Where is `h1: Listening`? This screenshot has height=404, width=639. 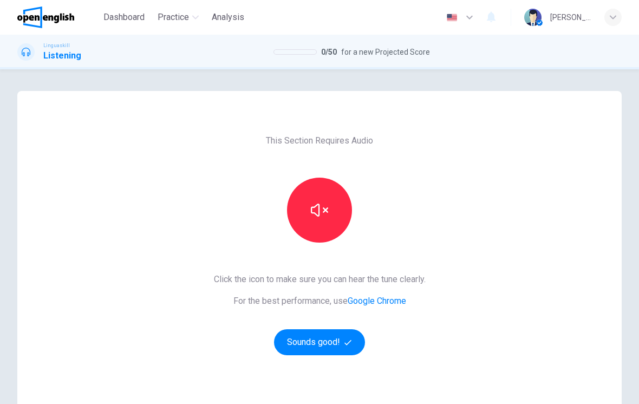 h1: Listening is located at coordinates (62, 56).